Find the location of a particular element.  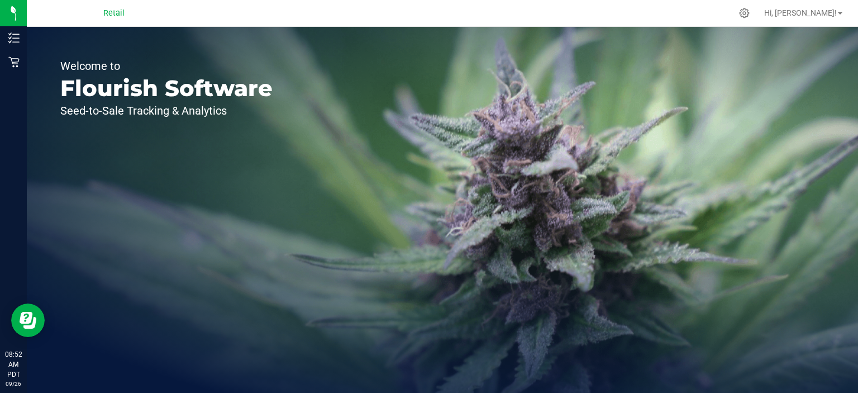

span: Retail is located at coordinates (114, 13).